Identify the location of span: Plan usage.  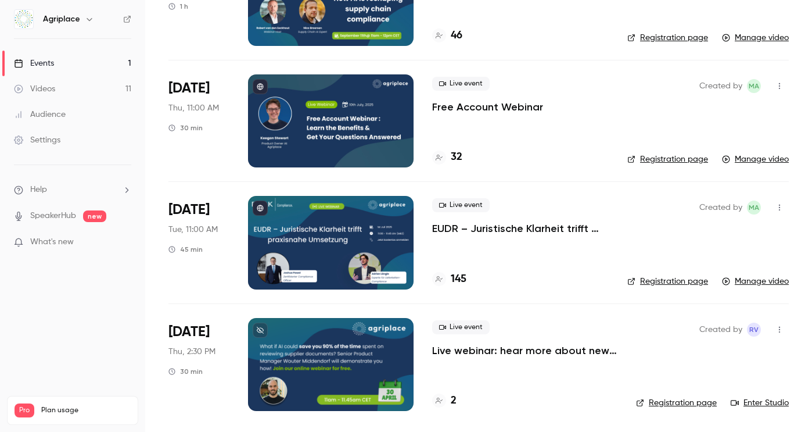
(86, 410).